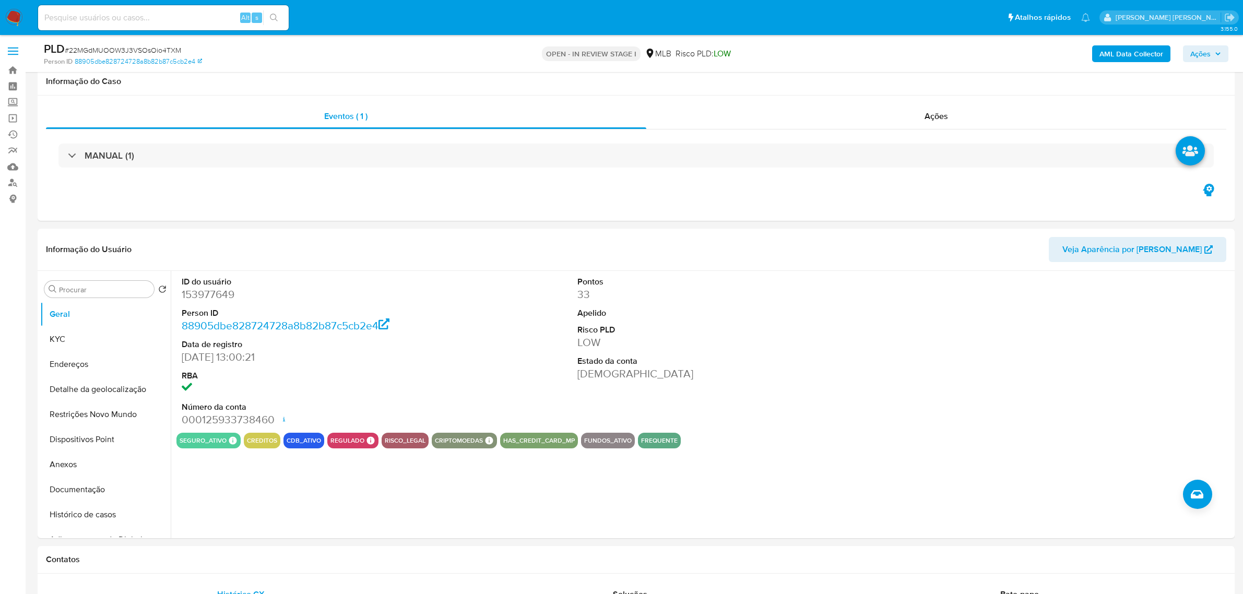  What do you see at coordinates (105, 339) in the screenshot?
I see `button: KYC` at bounding box center [105, 339].